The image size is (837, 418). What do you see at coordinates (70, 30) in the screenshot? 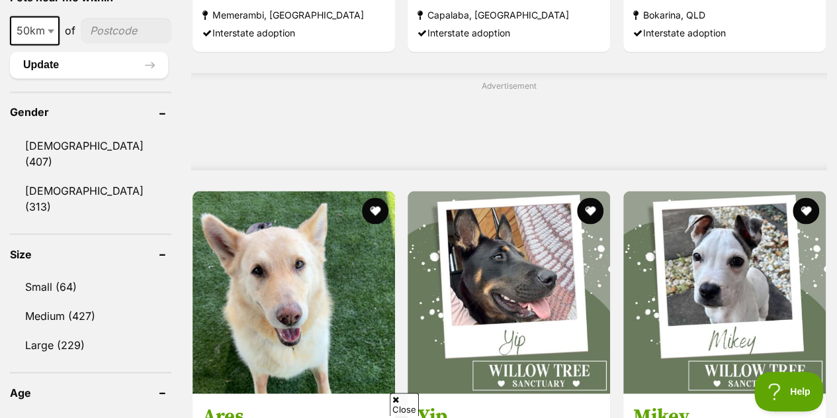
I see `span: of` at bounding box center [70, 30].